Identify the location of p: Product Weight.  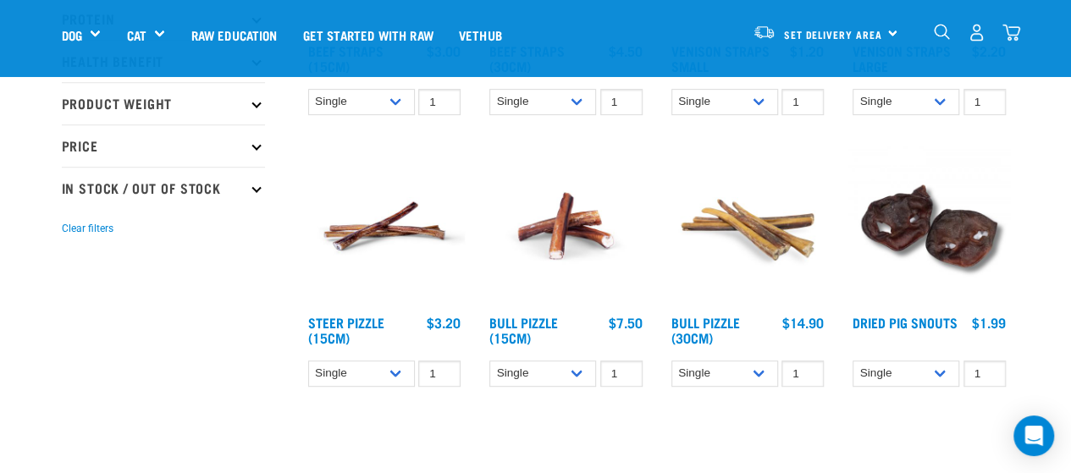
(163, 103).